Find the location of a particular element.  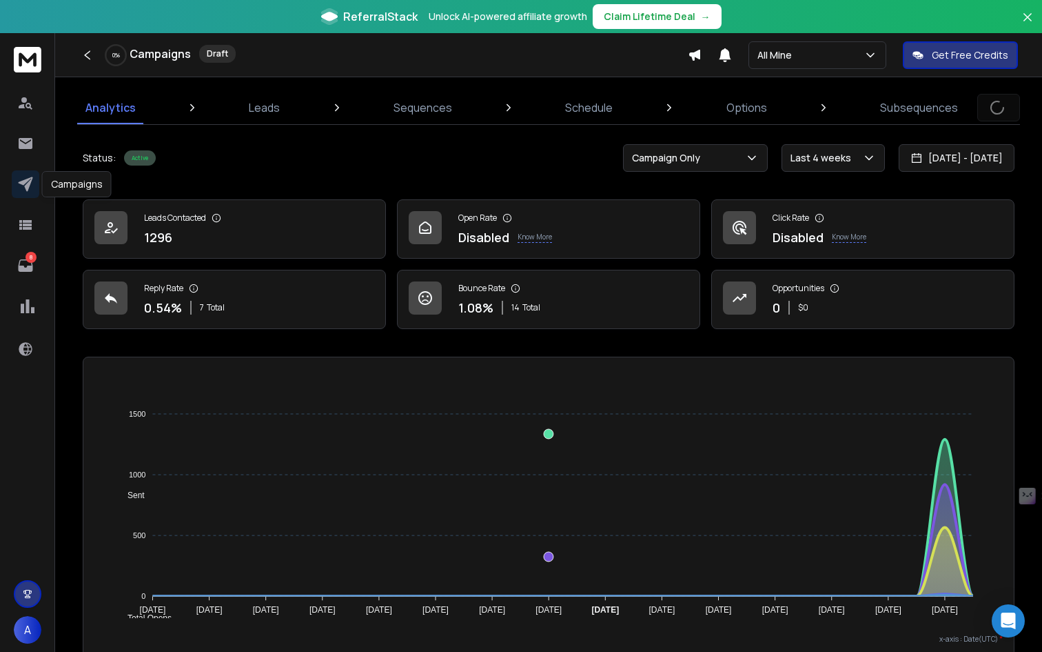

p: 0.54 % is located at coordinates (163, 307).